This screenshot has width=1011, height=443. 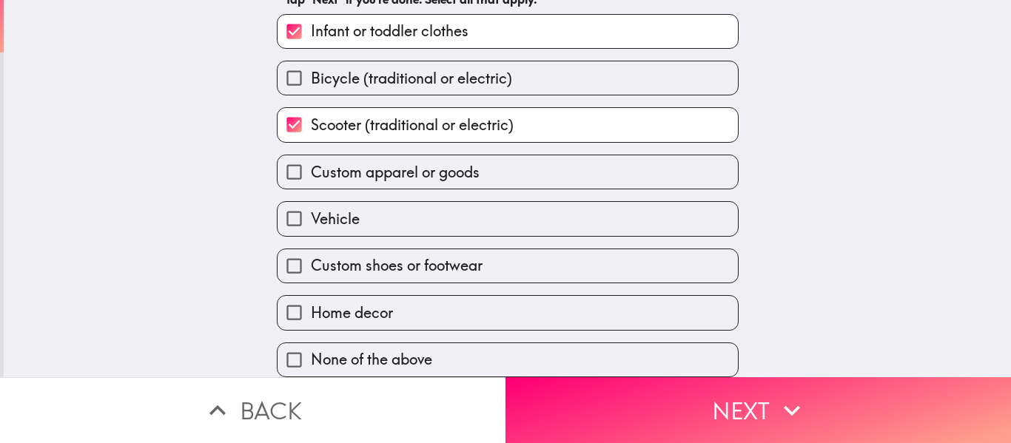 What do you see at coordinates (507, 312) in the screenshot?
I see `button: Home decor` at bounding box center [507, 312].